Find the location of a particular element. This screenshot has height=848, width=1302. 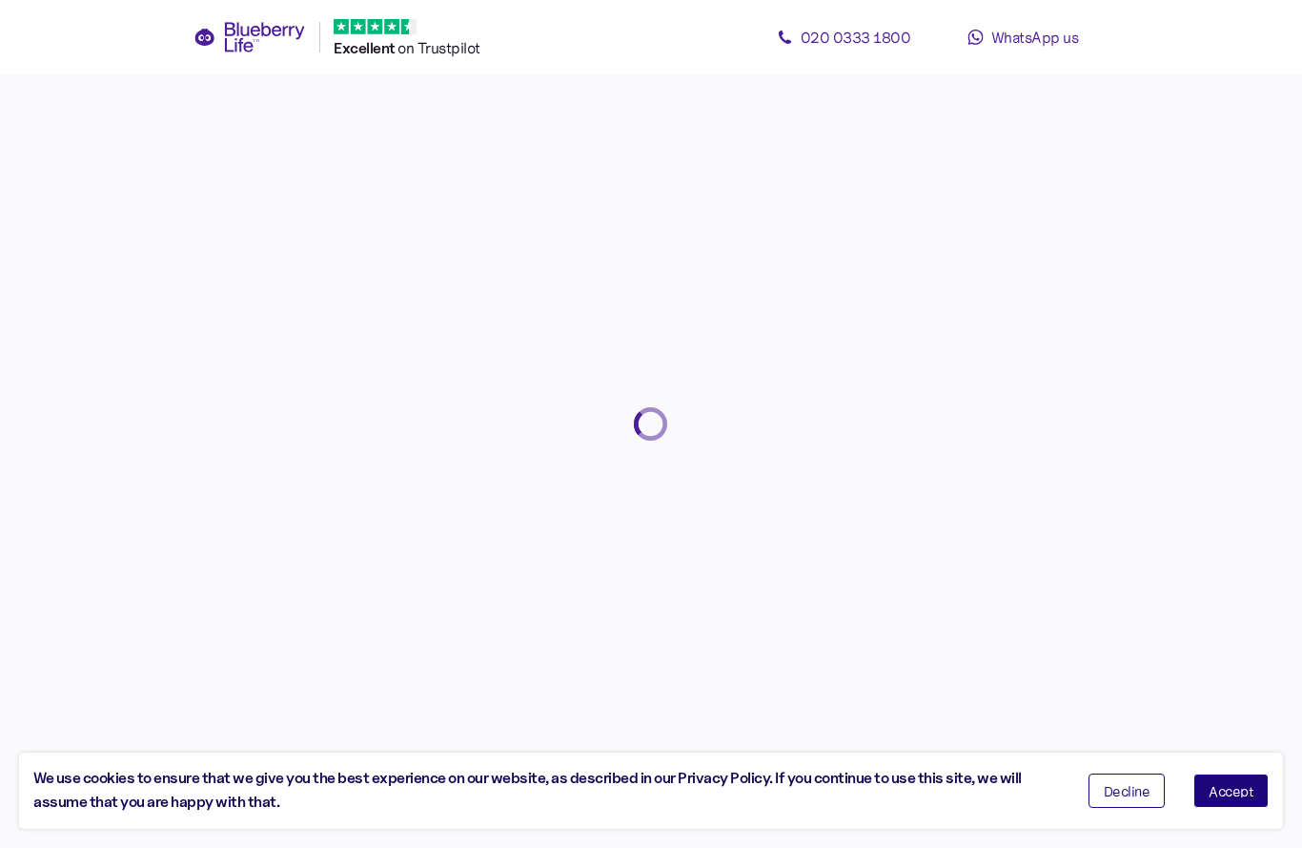

a: WhatsApp us is located at coordinates (1023, 37).